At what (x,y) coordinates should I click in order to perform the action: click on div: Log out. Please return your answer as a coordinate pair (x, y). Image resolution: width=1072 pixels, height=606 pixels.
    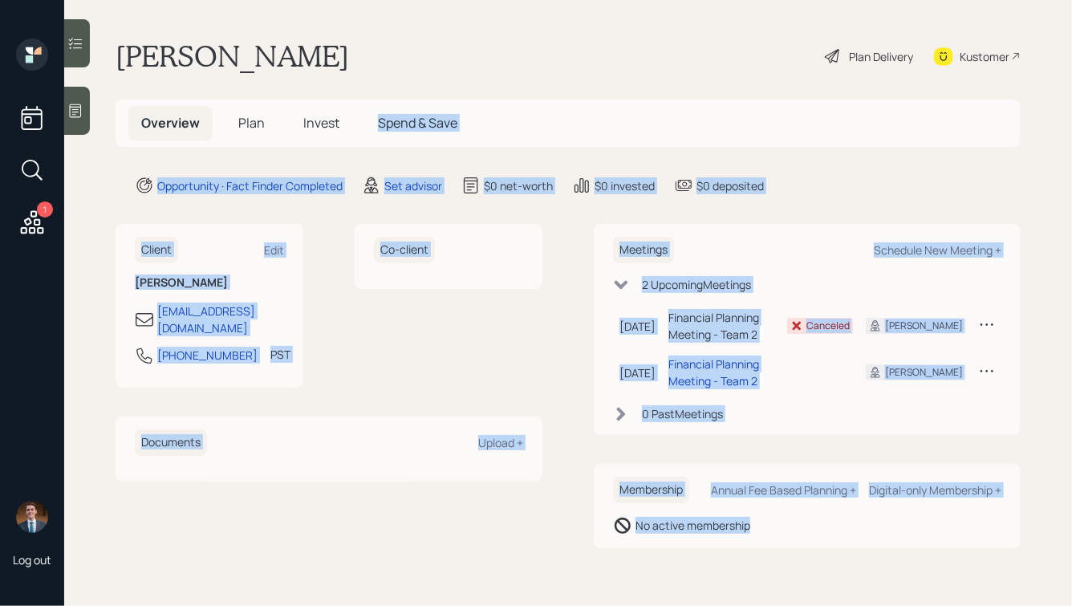
    Looking at the image, I should click on (32, 559).